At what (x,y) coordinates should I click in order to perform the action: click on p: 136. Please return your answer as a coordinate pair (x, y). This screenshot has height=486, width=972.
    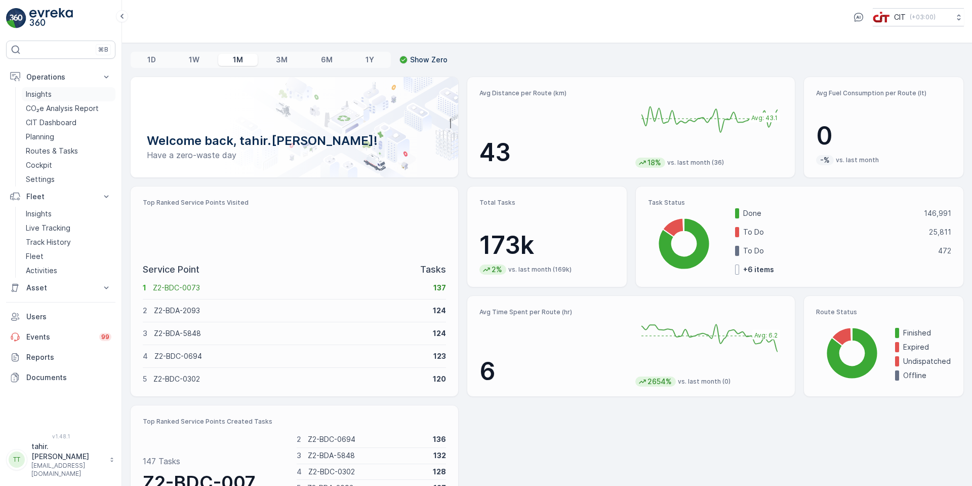
    Looking at the image, I should click on (439, 439).